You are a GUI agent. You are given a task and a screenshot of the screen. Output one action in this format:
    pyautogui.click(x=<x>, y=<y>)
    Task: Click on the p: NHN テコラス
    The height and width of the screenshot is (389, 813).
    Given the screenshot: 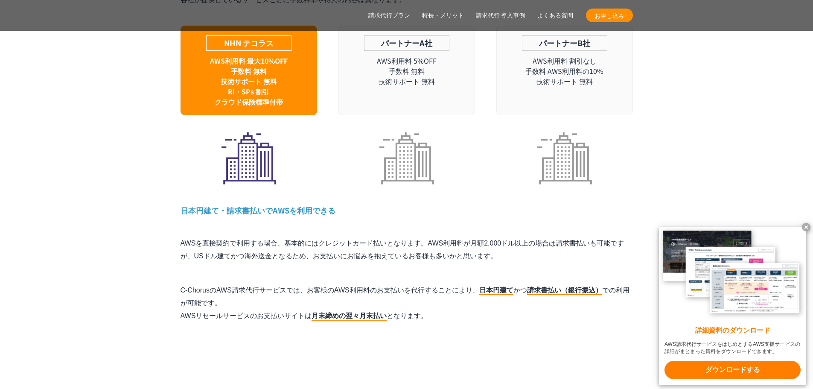 What is the action you would take?
    pyautogui.click(x=249, y=43)
    